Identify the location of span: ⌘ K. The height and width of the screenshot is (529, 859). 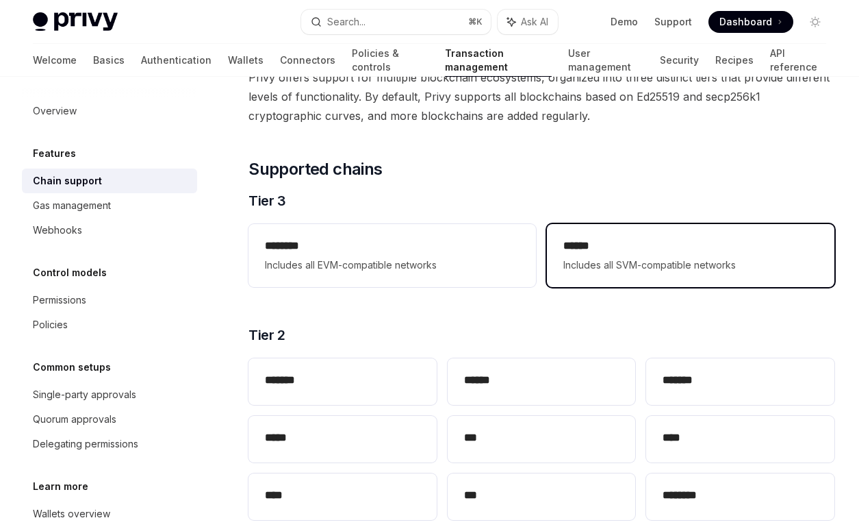
(475, 22).